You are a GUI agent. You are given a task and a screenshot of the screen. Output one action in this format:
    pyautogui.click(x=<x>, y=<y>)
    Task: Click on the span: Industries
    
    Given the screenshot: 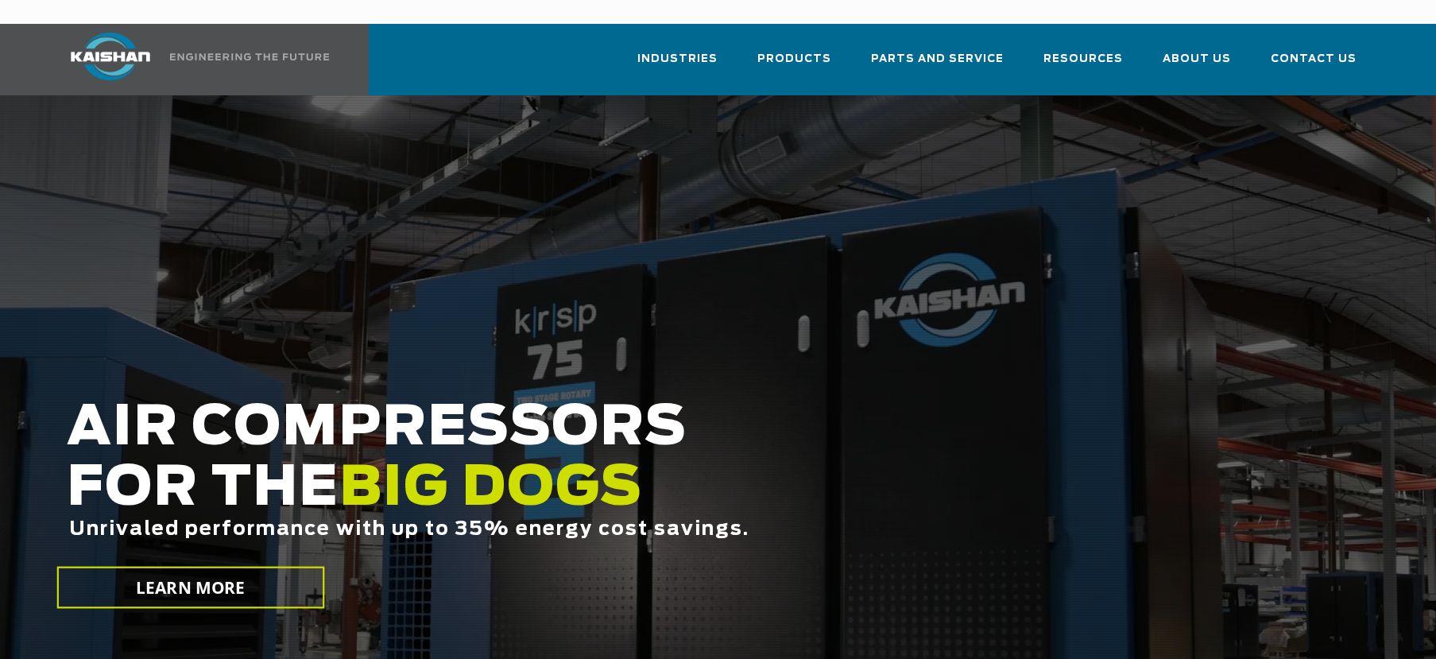 What is the action you would take?
    pyautogui.click(x=677, y=59)
    